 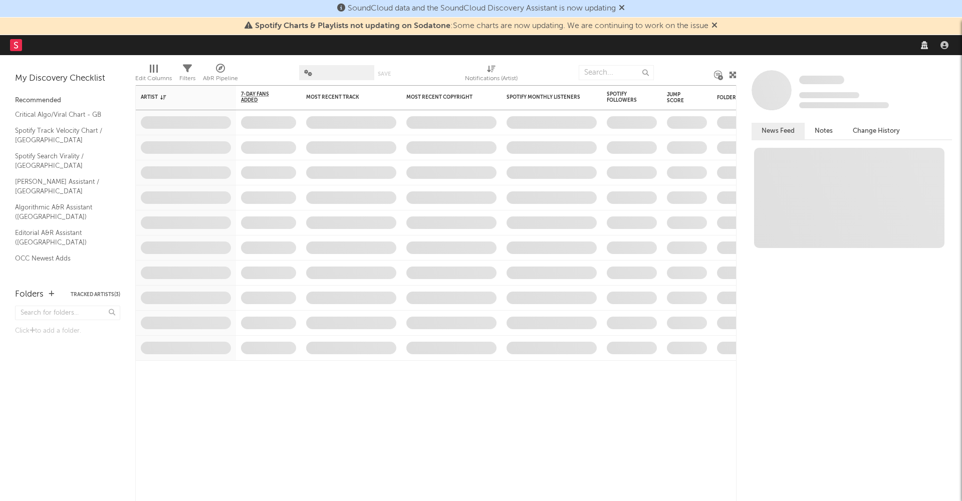 I want to click on button: Tracked Artists(3), so click(x=95, y=295).